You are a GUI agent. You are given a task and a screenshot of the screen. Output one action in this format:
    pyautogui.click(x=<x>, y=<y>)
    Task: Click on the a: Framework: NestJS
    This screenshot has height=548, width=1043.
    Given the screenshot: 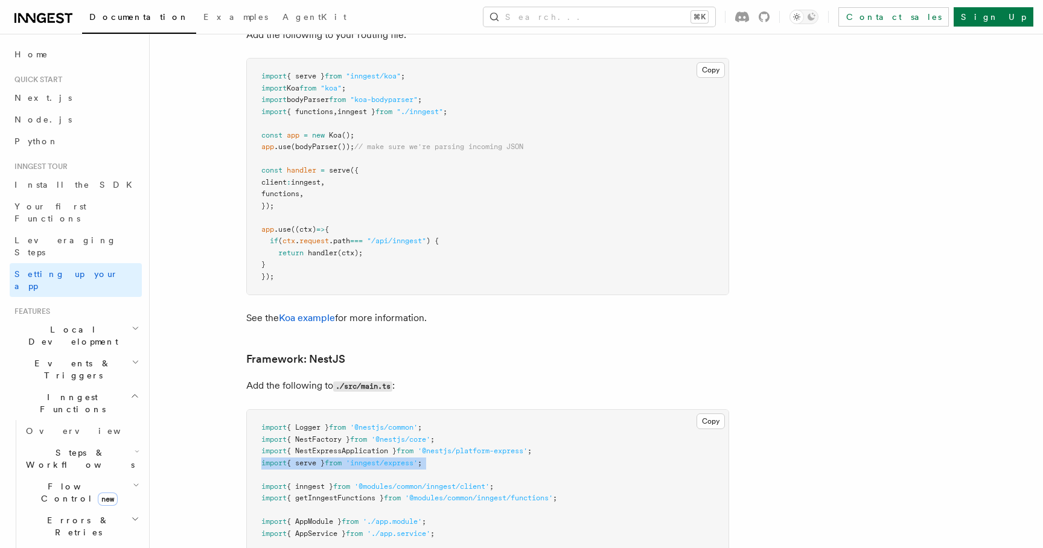 What is the action you would take?
    pyautogui.click(x=296, y=359)
    